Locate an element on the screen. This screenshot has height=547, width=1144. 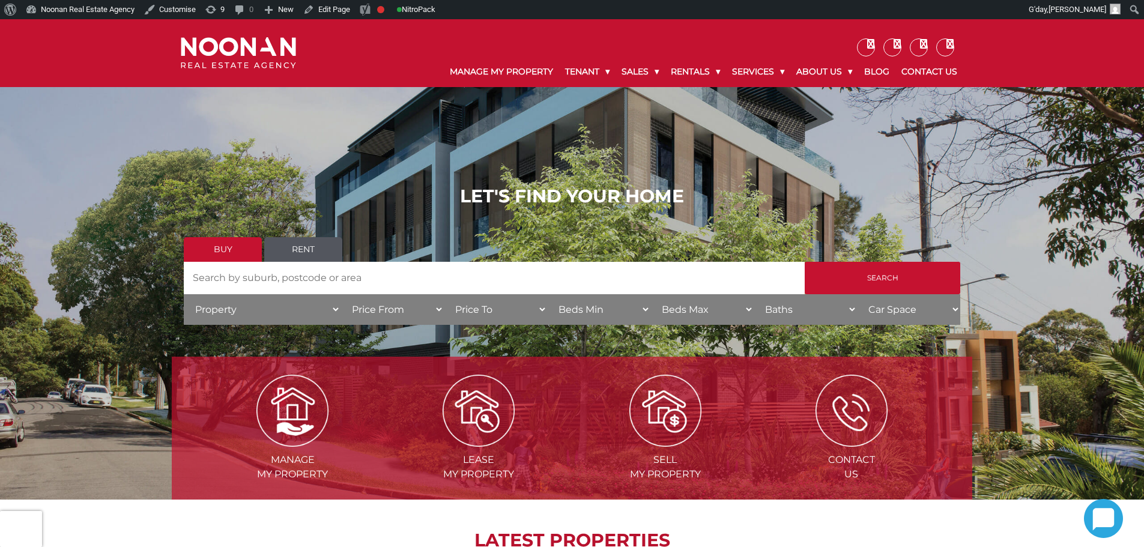
a: Sellmy Property is located at coordinates (665, 442).